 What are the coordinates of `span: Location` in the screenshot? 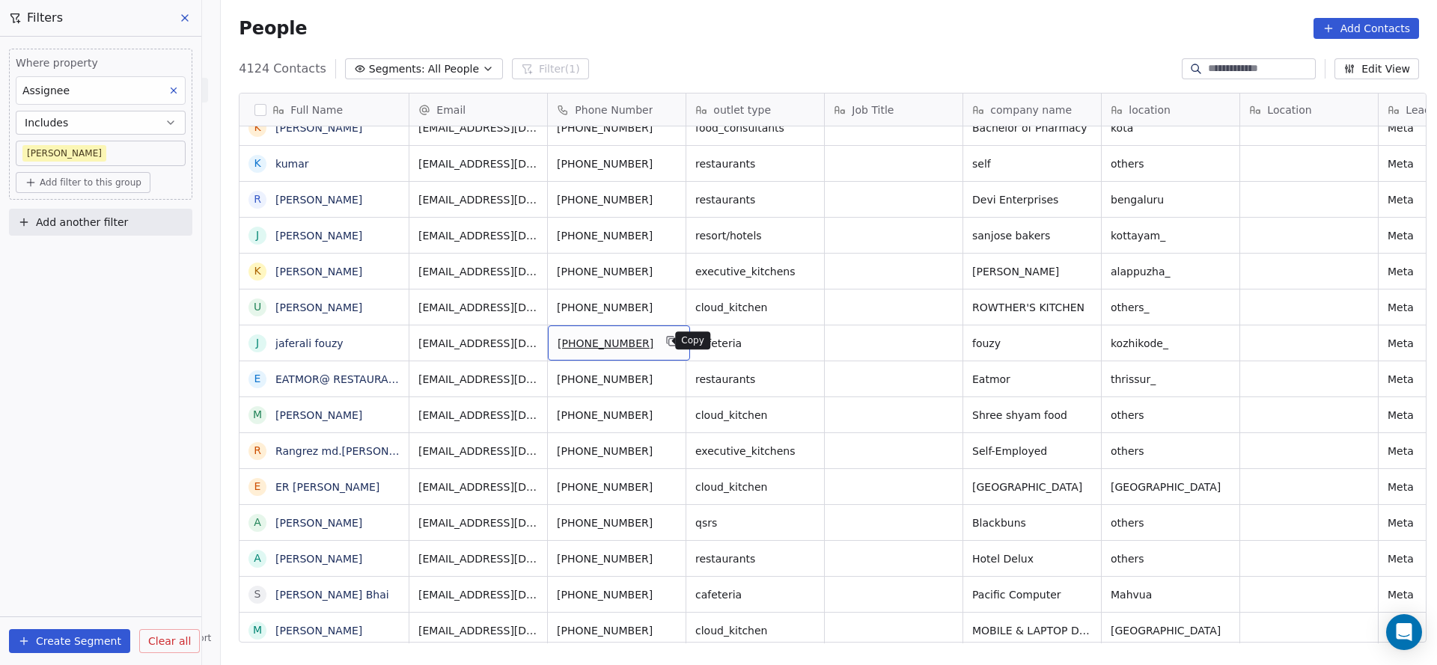 It's located at (1289, 110).